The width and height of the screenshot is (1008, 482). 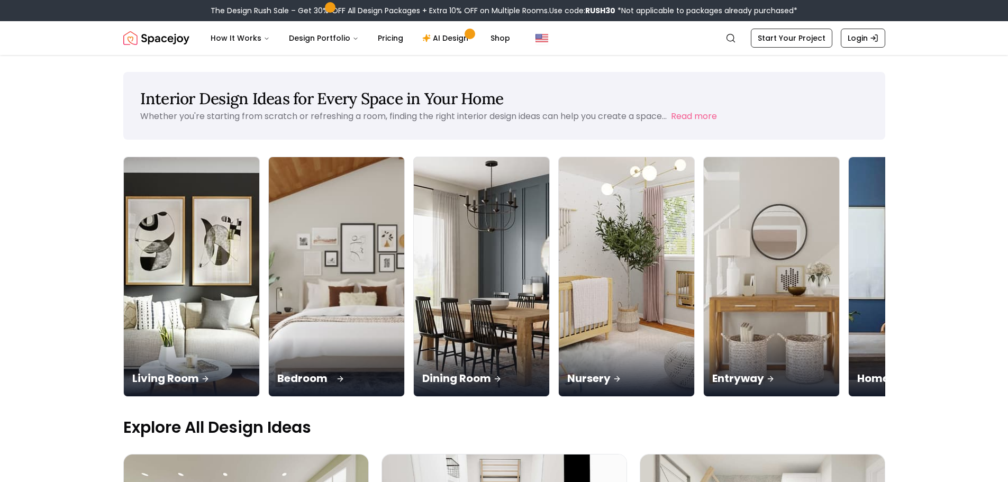 What do you see at coordinates (916, 277) in the screenshot?
I see `a: Home OfficeHome Office` at bounding box center [916, 277].